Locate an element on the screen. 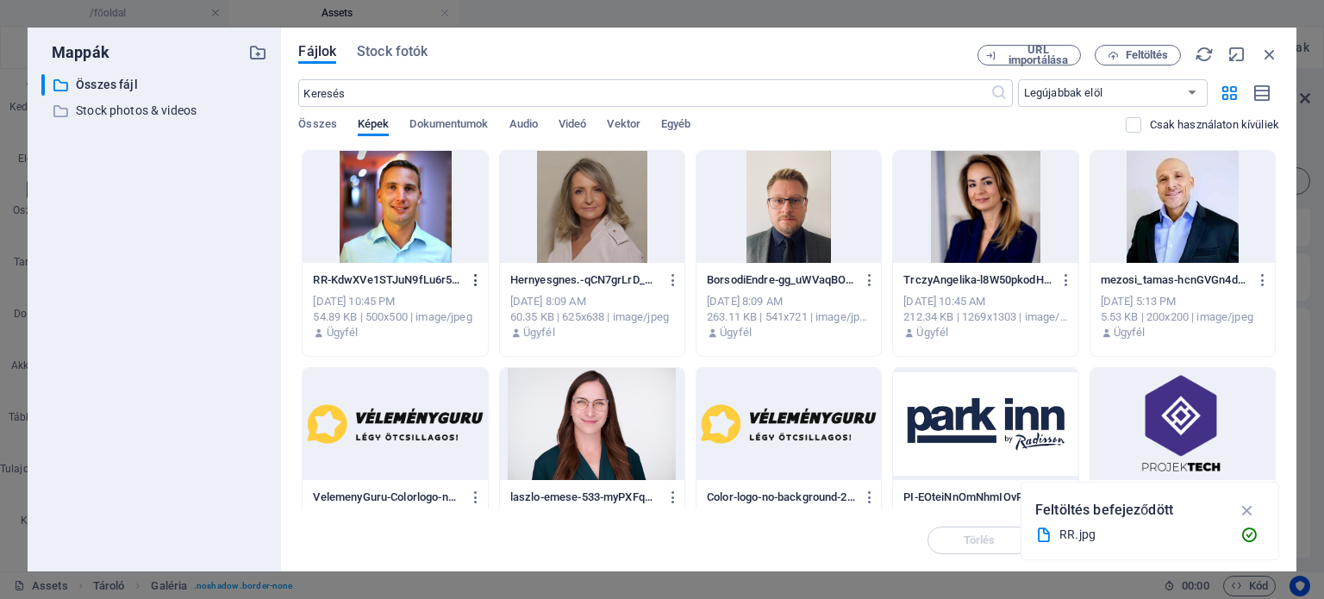 The image size is (1324, 599). p: Összes fájl is located at coordinates (156, 84).